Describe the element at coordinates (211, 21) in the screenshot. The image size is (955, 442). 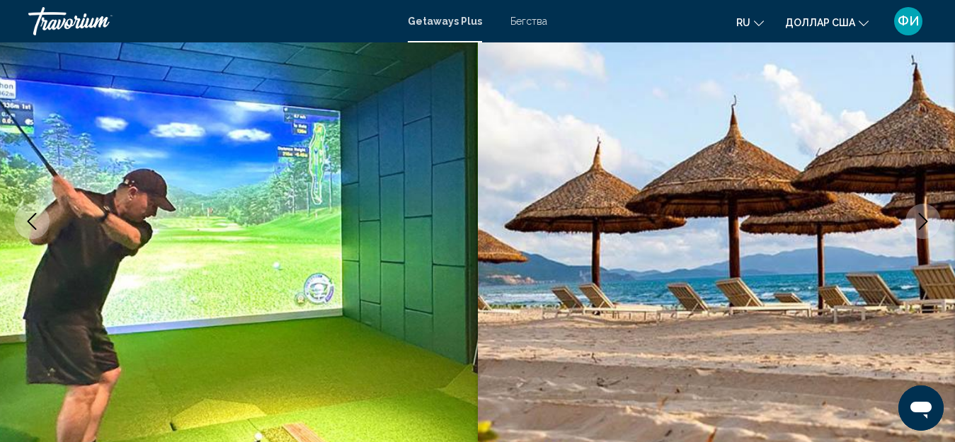
I see `a: Травориум` at that location.